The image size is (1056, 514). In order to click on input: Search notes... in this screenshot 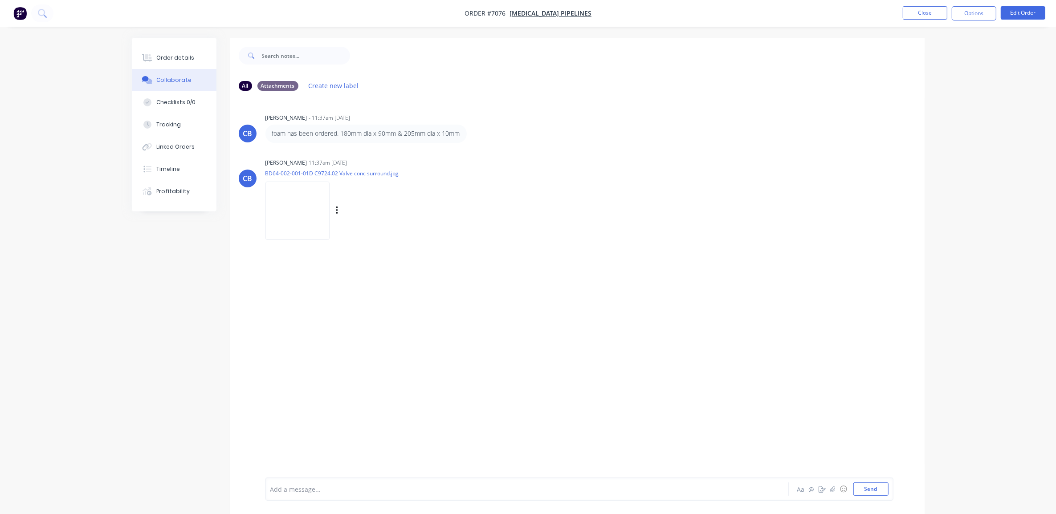, I will do `click(306, 56)`.